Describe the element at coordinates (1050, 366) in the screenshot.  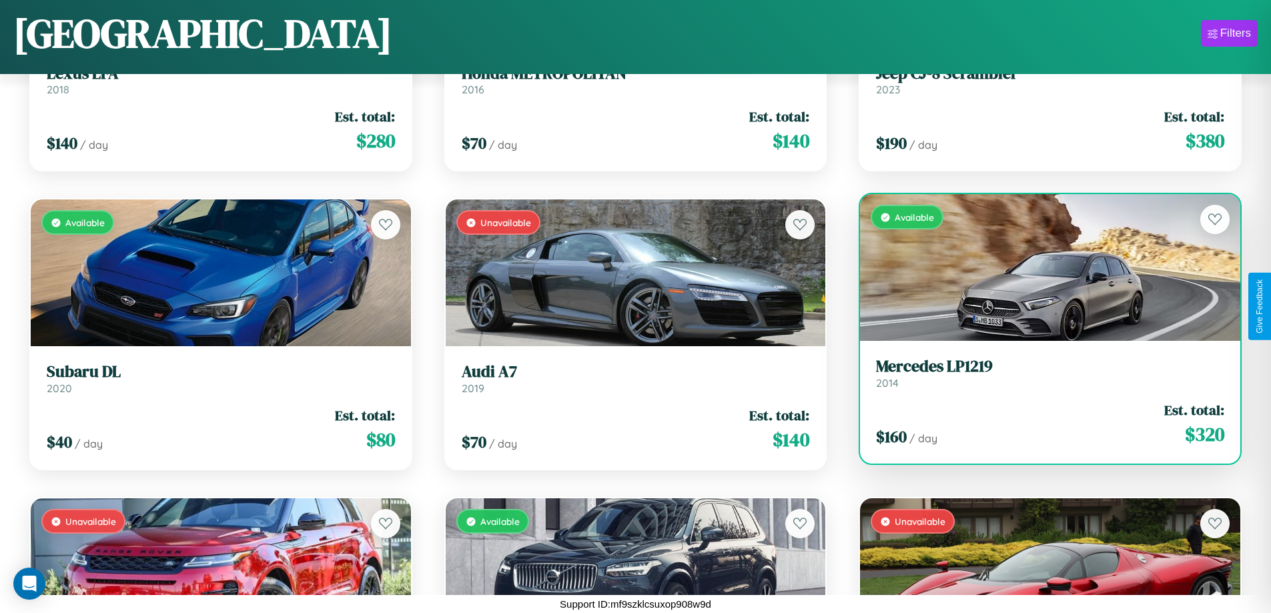
I see `h3: Mercedes LP1219` at that location.